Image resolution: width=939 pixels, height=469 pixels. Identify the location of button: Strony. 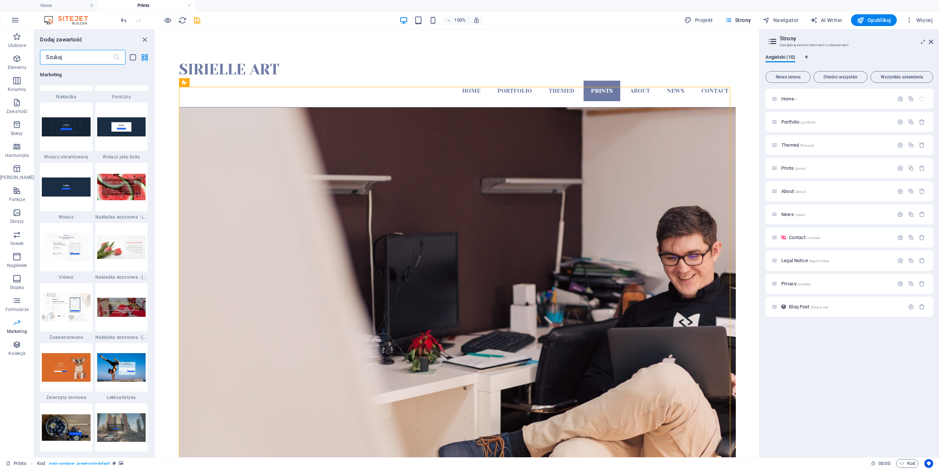
(738, 20).